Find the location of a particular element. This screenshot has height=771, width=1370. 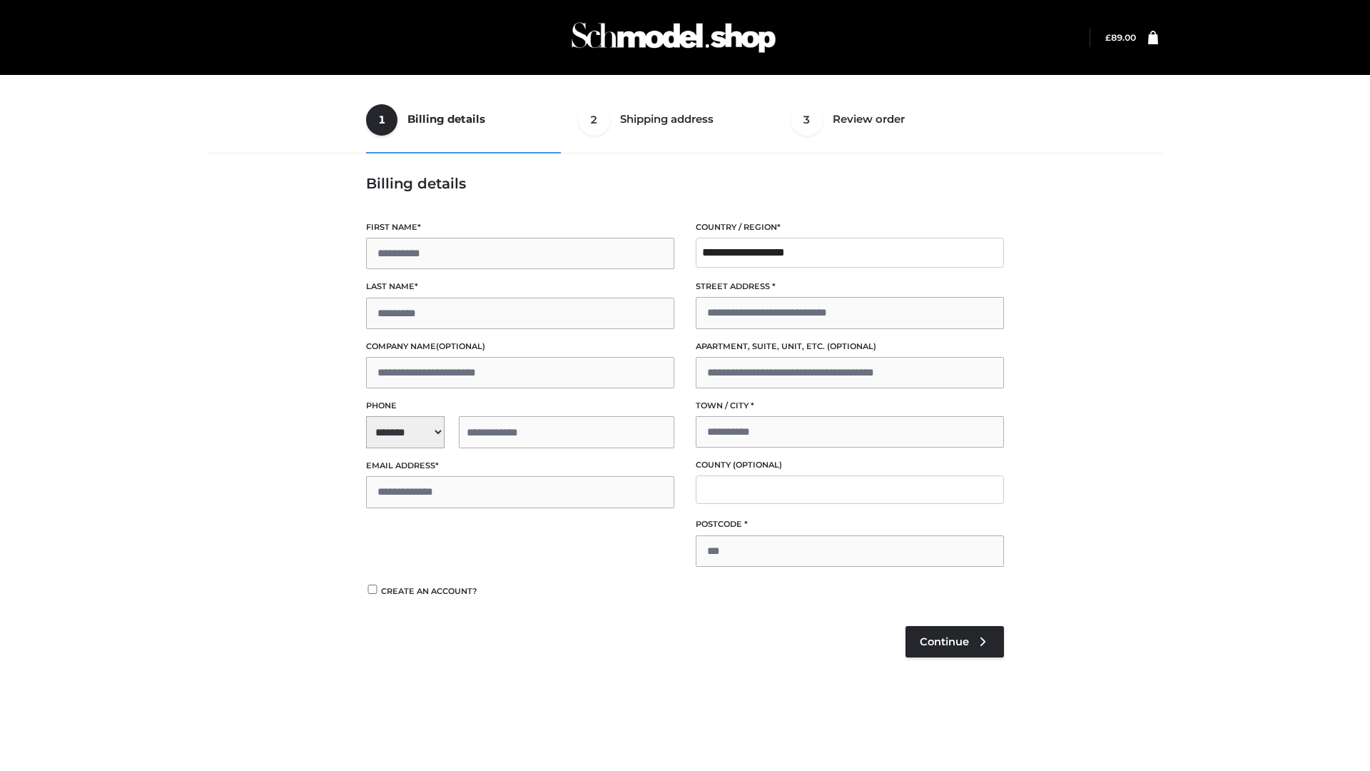

a: £89.00 is located at coordinates (1121, 37).